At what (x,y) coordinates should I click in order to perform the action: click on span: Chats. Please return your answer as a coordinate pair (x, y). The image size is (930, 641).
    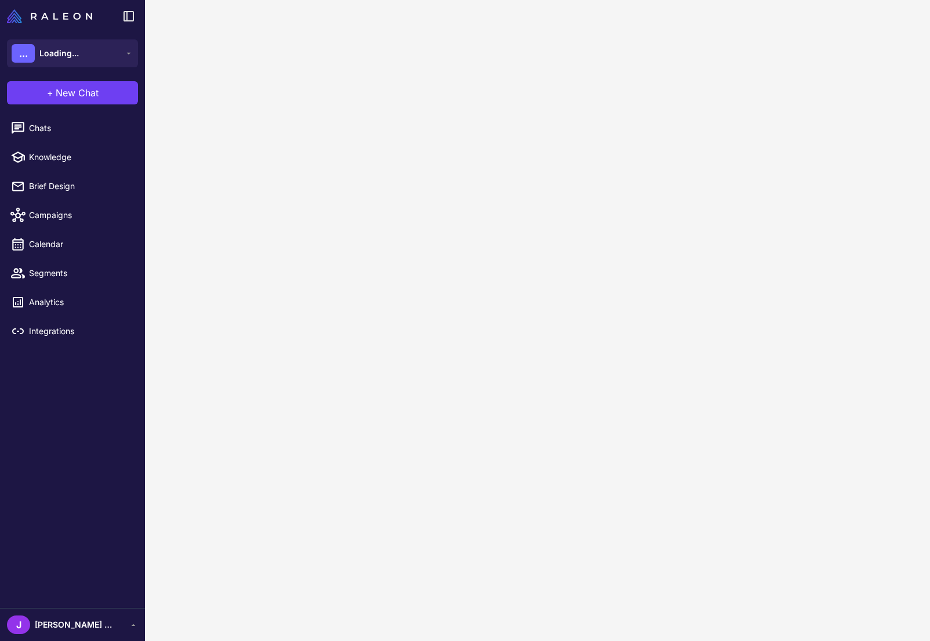
    Looking at the image, I should click on (80, 128).